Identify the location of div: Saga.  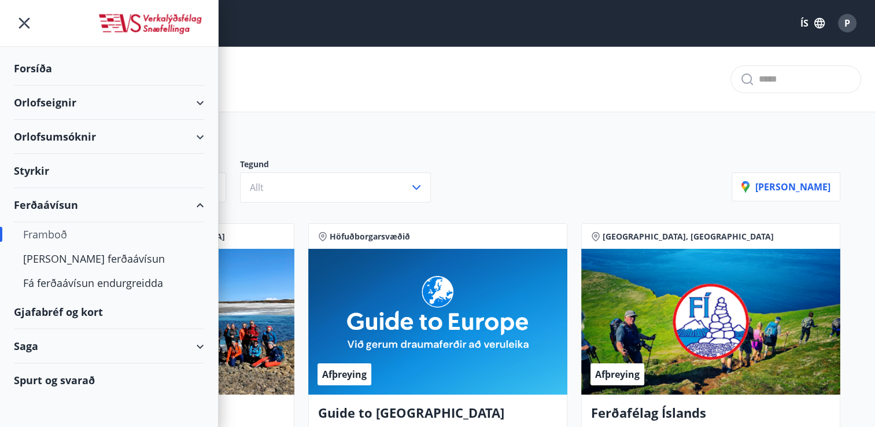
(109, 346).